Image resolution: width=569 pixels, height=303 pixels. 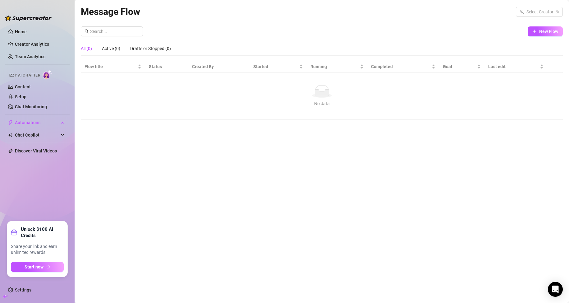 I want to click on th: Flow title, so click(x=113, y=67).